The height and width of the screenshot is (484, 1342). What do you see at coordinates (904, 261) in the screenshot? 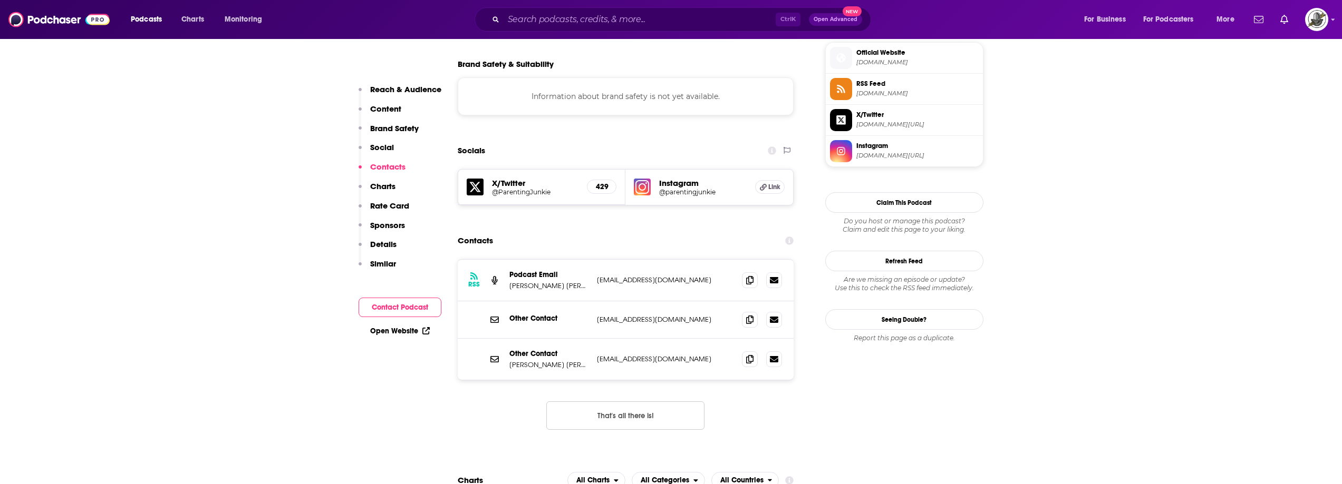
I see `button: Refresh Feed` at bounding box center [904, 261].